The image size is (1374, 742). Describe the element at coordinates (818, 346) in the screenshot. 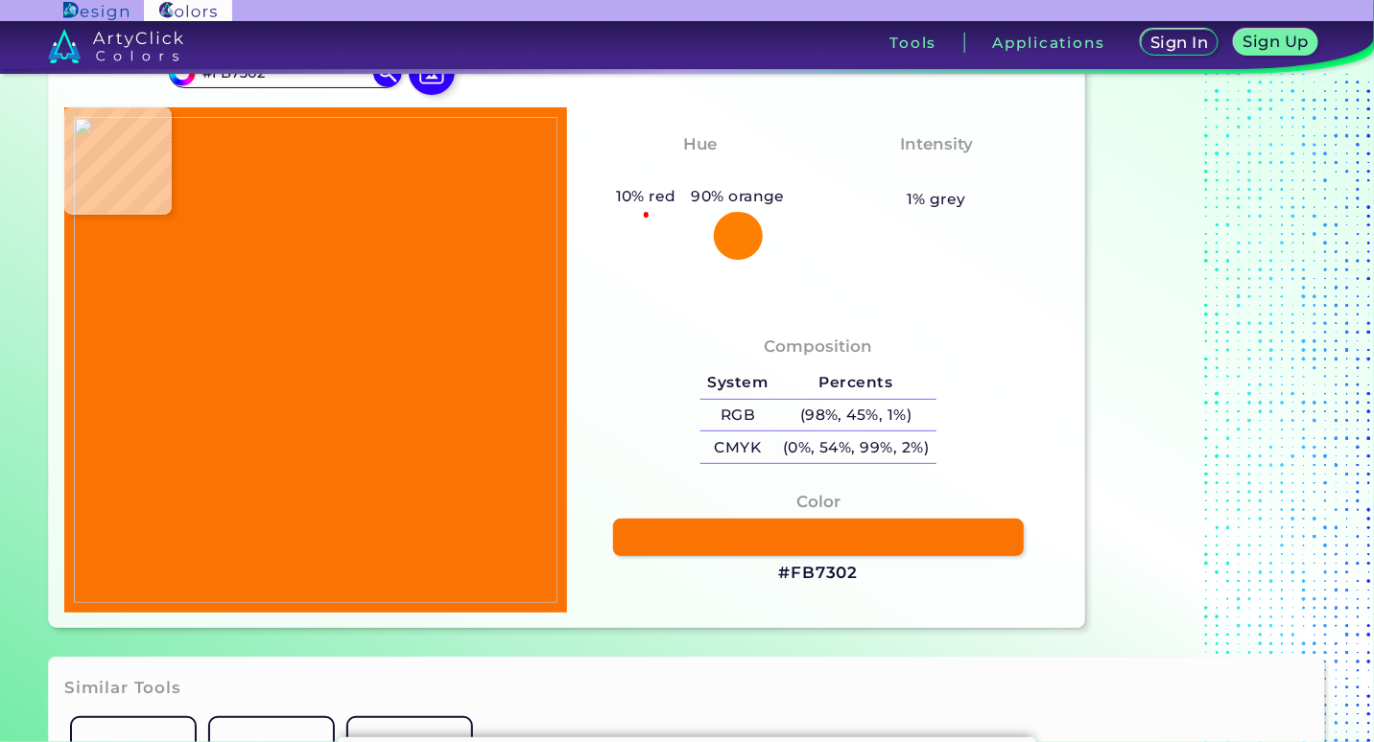

I see `h4: Composition` at that location.